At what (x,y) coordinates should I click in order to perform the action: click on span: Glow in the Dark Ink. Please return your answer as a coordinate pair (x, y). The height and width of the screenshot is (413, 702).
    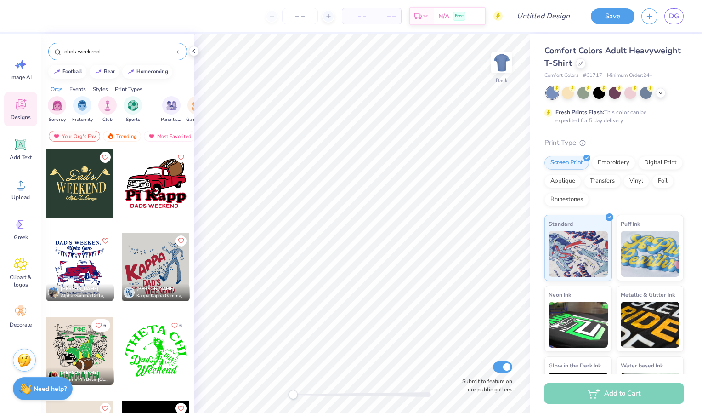
    Looking at the image, I should click on (575, 365).